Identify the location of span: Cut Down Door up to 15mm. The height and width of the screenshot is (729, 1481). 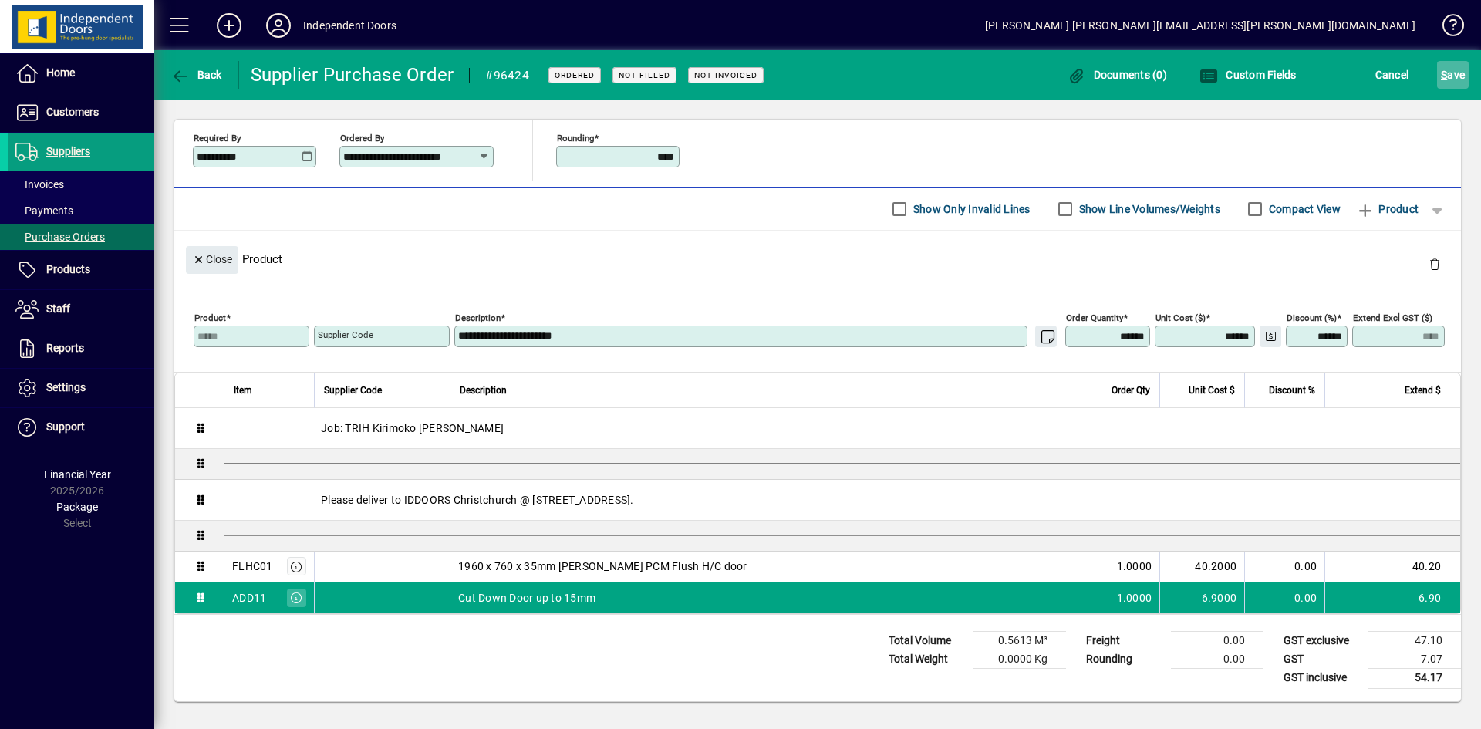
(527, 598).